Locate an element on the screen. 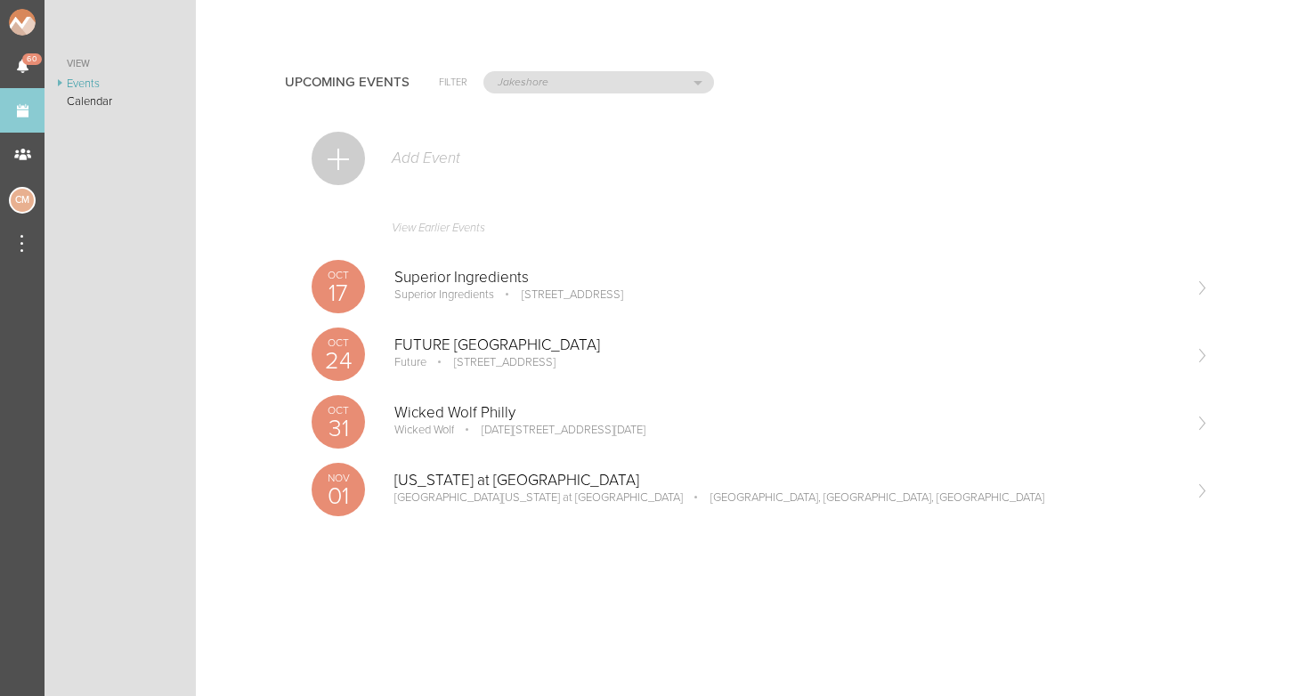  p: 31 is located at coordinates (338, 428).